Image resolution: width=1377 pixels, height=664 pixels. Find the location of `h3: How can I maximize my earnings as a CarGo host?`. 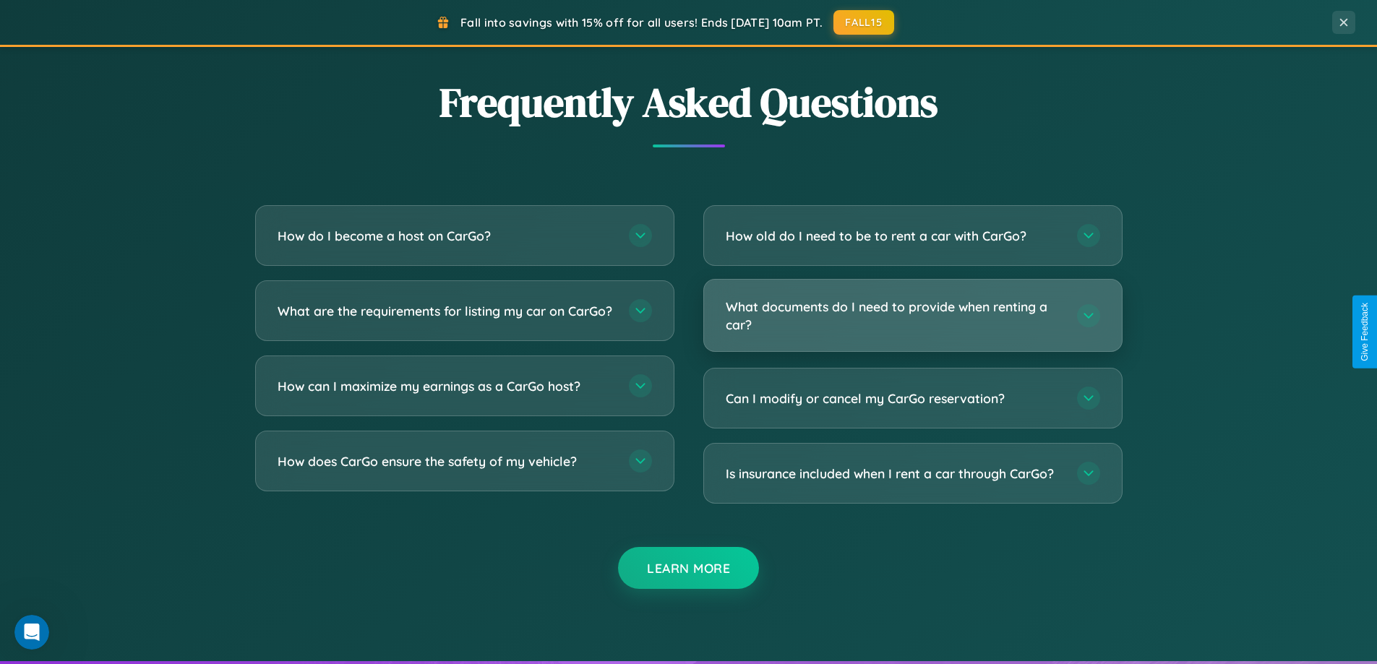

h3: How can I maximize my earnings as a CarGo host? is located at coordinates (446, 386).